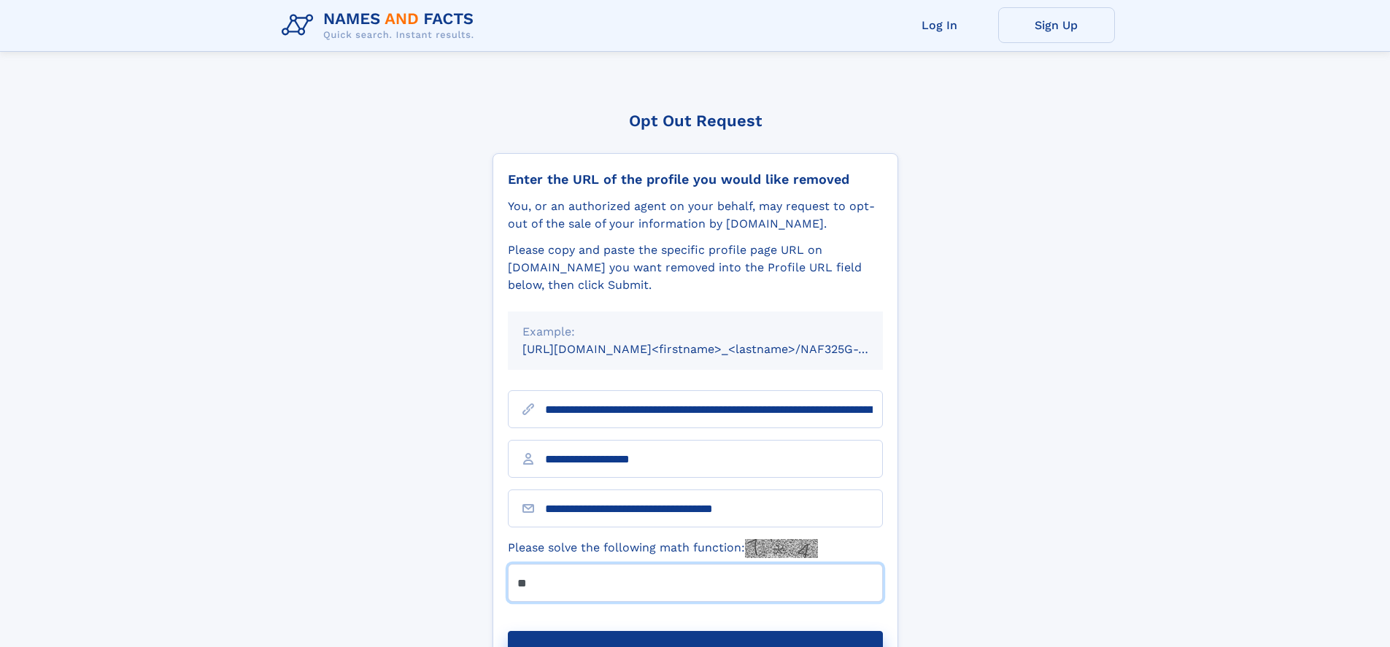 This screenshot has height=647, width=1390. Describe the element at coordinates (663, 549) in the screenshot. I see `label: Please solve the following math function:` at that location.